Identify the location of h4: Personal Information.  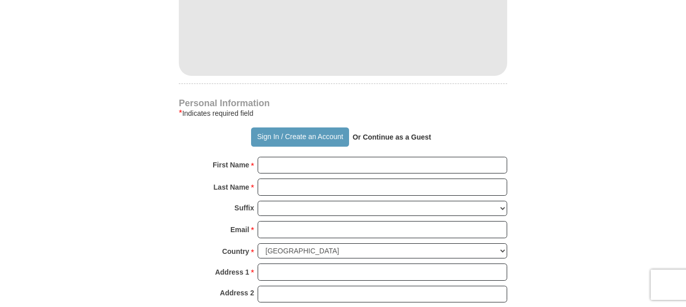
(343, 103).